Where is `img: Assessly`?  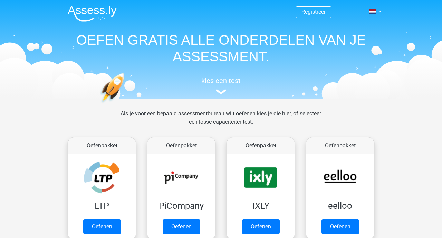 img: Assessly is located at coordinates (92, 13).